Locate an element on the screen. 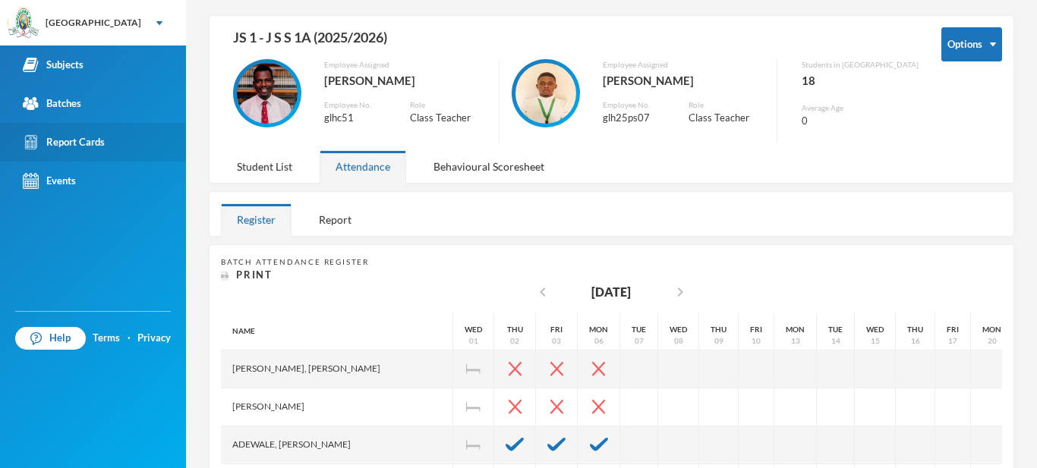 Image resolution: width=1037 pixels, height=468 pixels. div: Events is located at coordinates (49, 181).